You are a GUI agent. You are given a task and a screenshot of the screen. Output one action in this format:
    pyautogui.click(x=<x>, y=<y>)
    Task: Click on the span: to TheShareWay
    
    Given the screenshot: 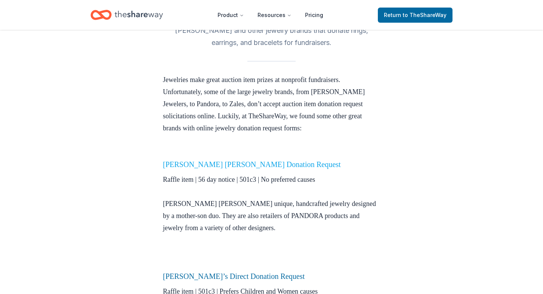 What is the action you would take?
    pyautogui.click(x=425, y=15)
    